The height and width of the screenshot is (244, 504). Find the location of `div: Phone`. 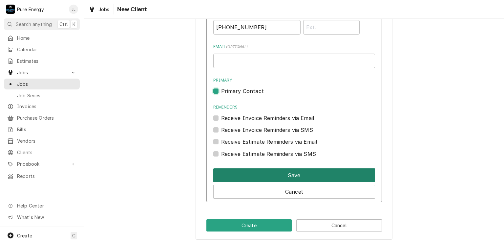

div: Phone is located at coordinates (294, 22).